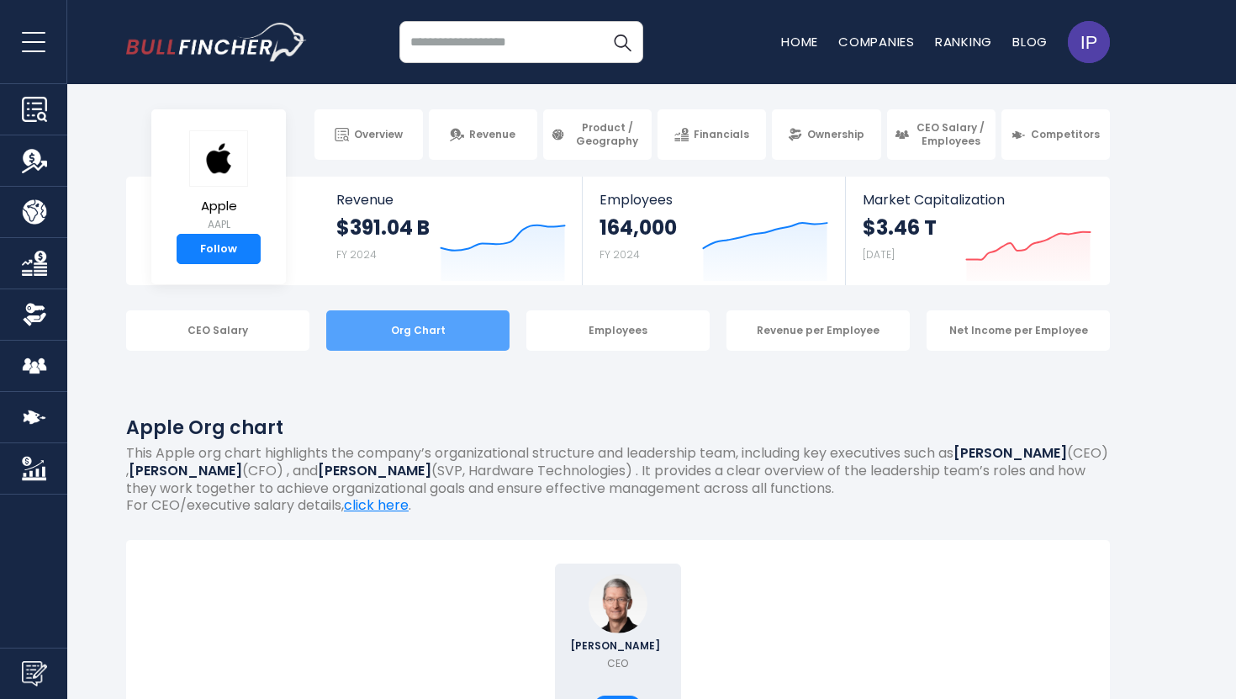  I want to click on a: Product / Geography, so click(597, 135).